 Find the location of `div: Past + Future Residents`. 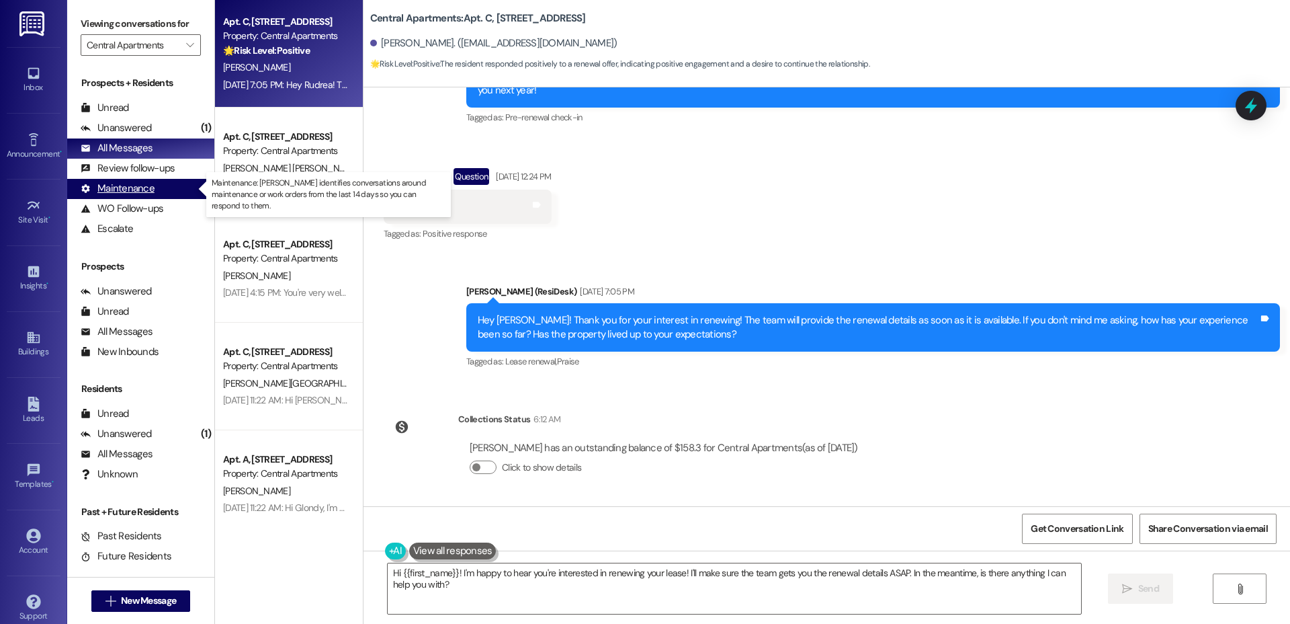

div: Past + Future Residents is located at coordinates (140, 511).